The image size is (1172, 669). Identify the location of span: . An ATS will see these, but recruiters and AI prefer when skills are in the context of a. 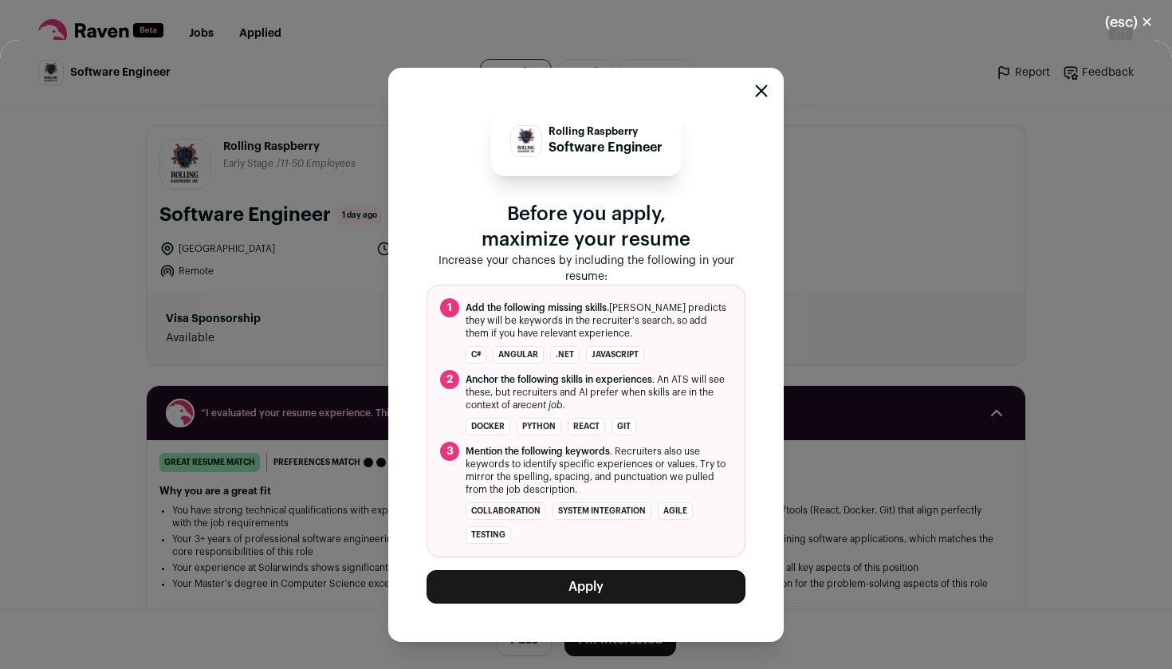
(599, 392).